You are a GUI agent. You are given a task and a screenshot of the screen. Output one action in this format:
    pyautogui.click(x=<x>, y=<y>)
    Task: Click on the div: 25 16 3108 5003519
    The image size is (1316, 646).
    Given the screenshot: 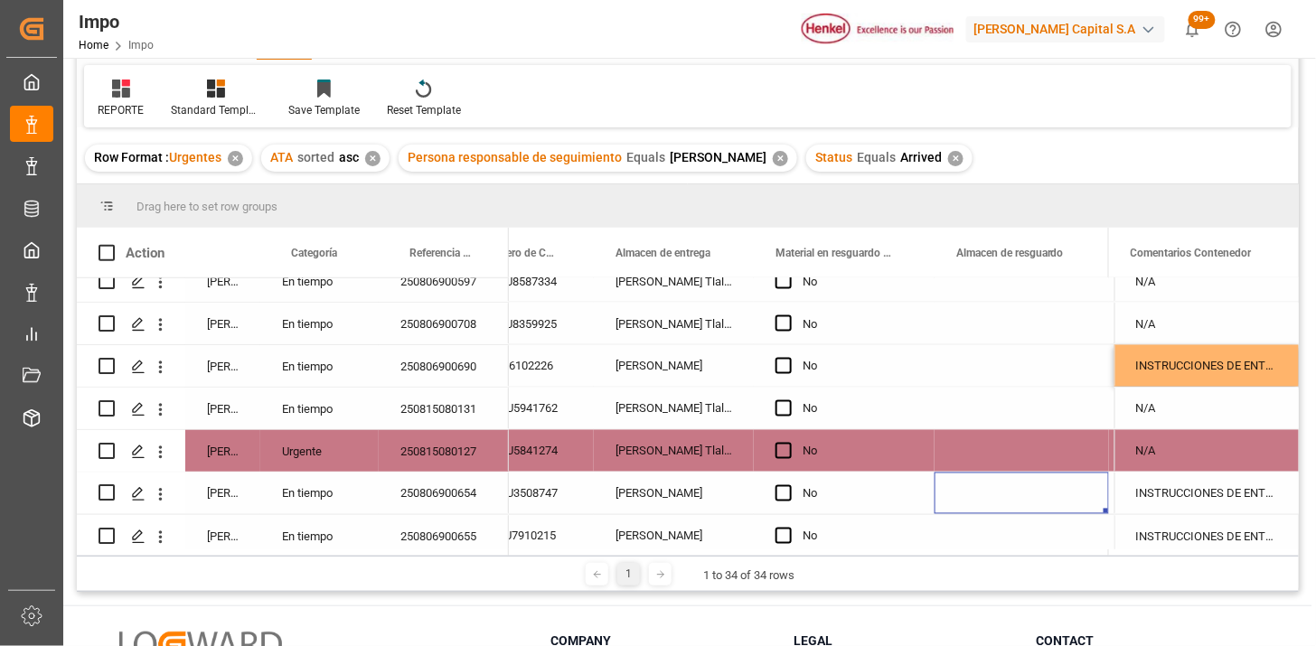 What is the action you would take?
    pyautogui.click(x=1200, y=494)
    